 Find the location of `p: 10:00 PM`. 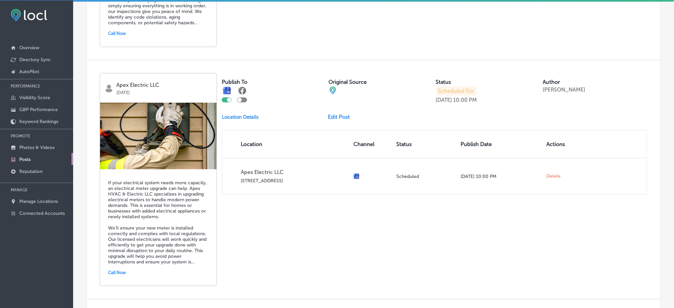

p: 10:00 PM is located at coordinates (465, 100).